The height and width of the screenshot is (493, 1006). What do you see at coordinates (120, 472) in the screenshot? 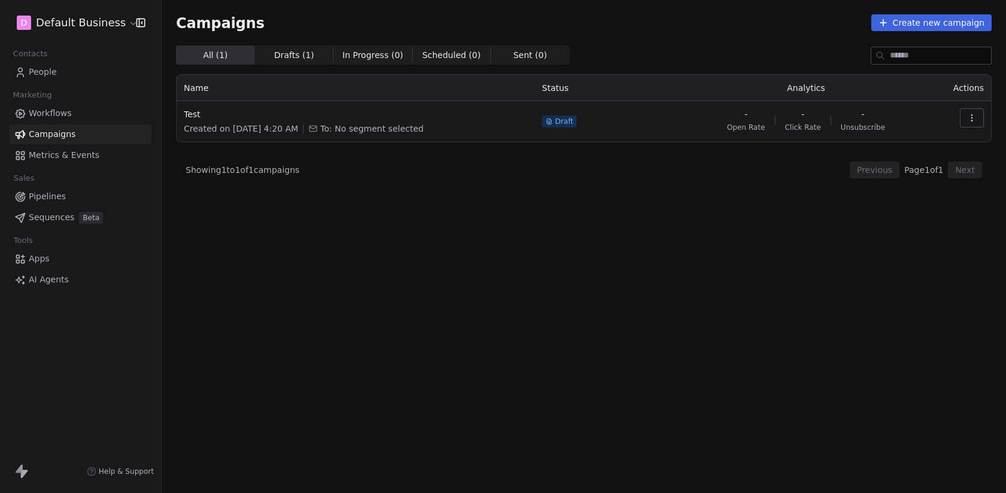
I see `a: Help & Support` at bounding box center [120, 472].